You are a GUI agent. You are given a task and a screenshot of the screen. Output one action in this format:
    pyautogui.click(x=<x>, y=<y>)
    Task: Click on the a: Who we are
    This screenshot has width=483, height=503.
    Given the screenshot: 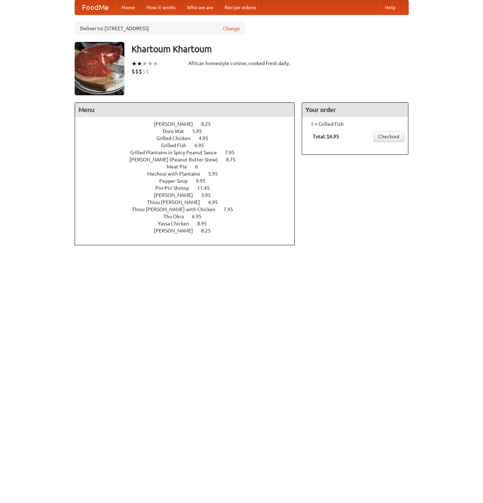 What is the action you would take?
    pyautogui.click(x=200, y=7)
    